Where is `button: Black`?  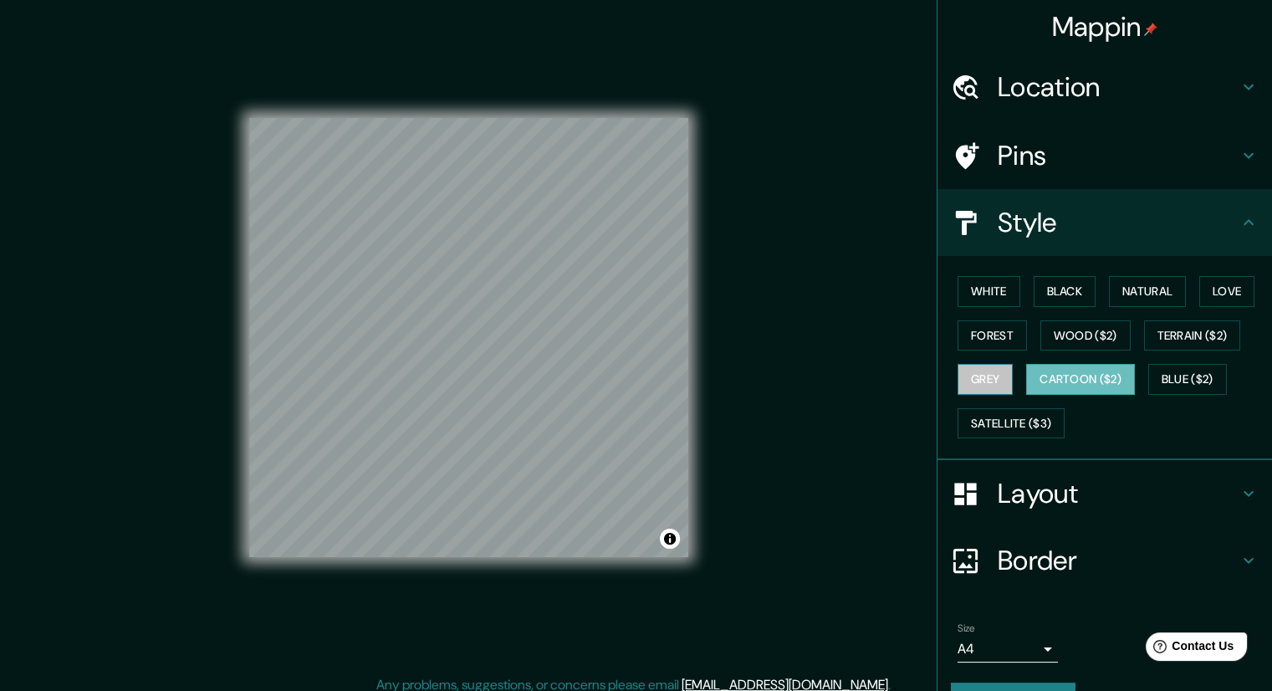 button: Black is located at coordinates (1064, 291).